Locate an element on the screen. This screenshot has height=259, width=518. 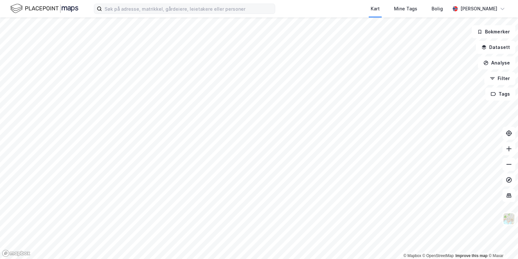
button: Datasett is located at coordinates (496, 47).